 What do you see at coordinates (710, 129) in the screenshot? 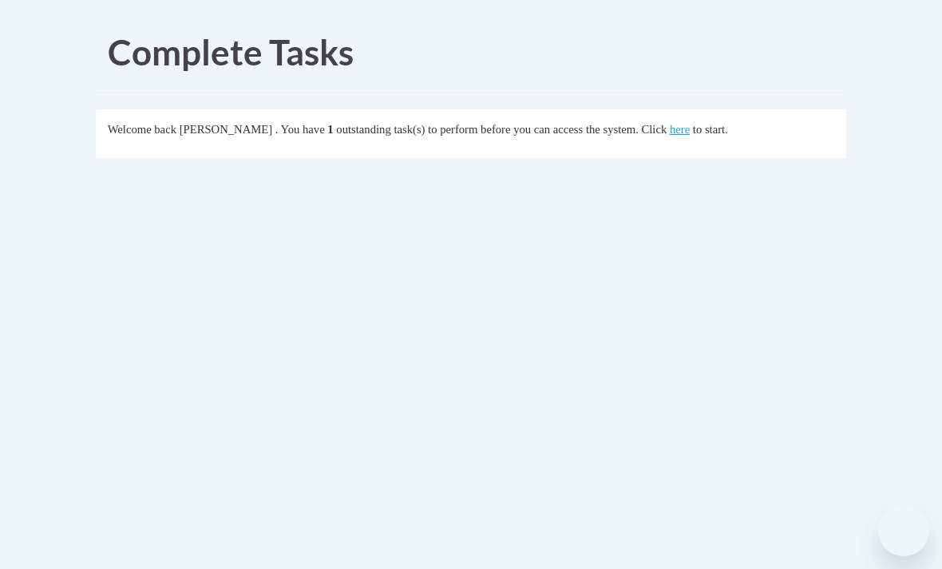
I see `span: to start.` at bounding box center [710, 129].